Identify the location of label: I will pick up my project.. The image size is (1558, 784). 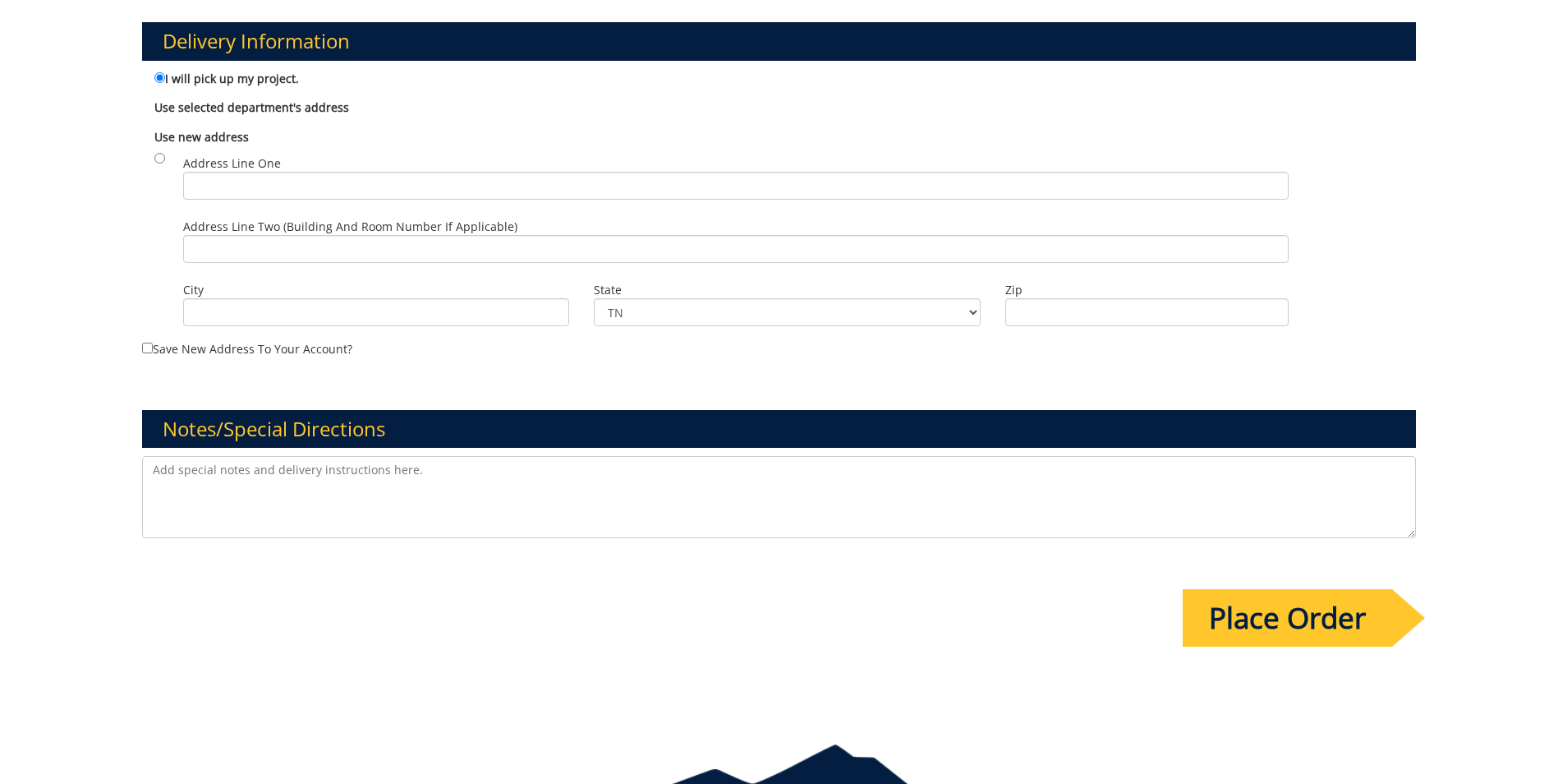
(227, 78).